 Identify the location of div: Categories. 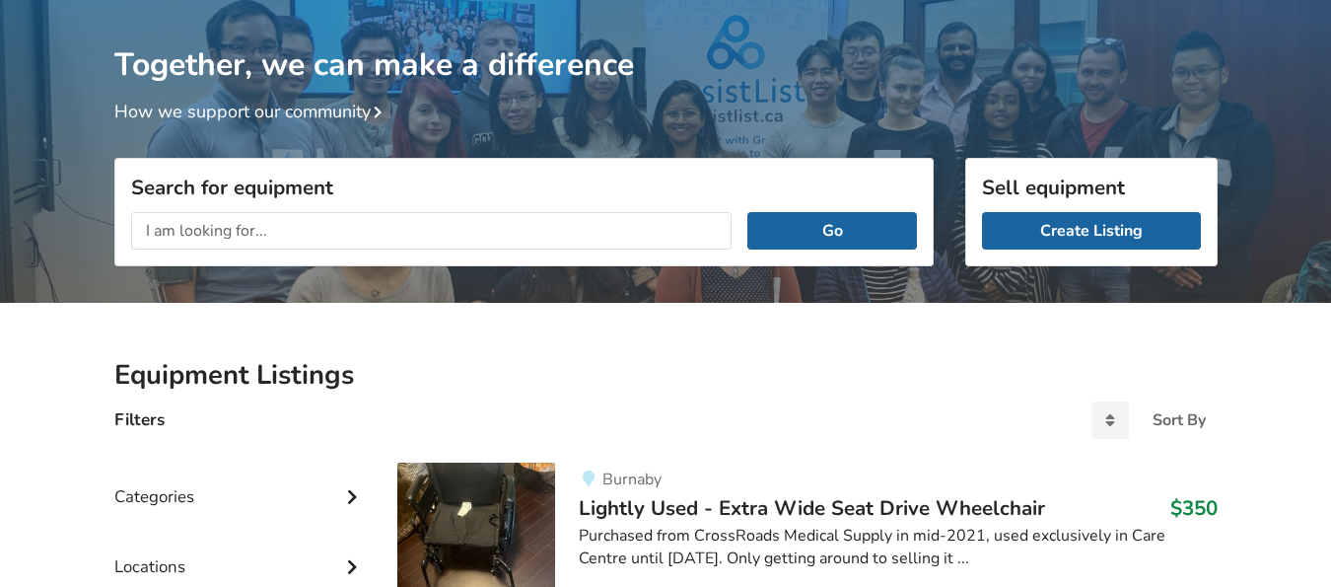
(241, 481).